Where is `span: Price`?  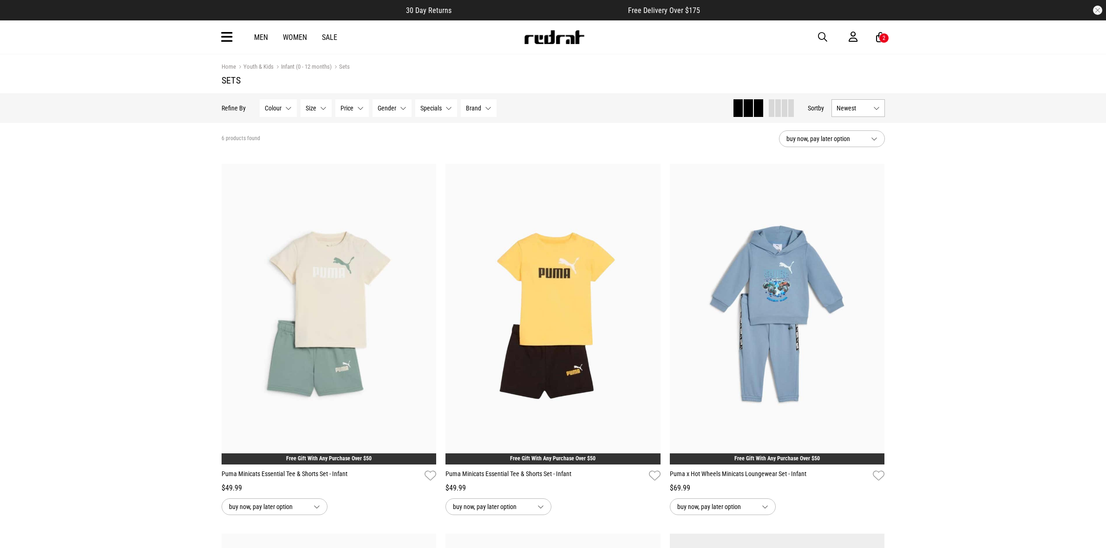 span: Price is located at coordinates (347, 108).